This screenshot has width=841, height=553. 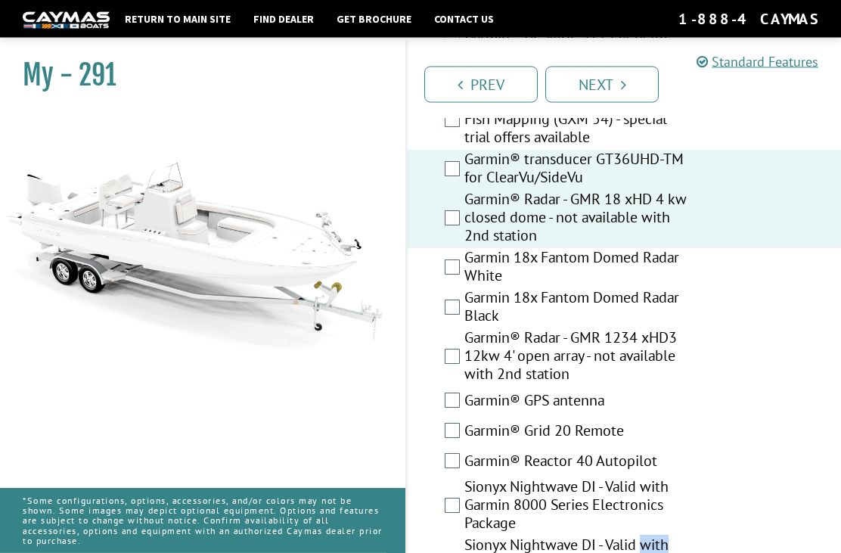 I want to click on img: white-logo-c9c8dbefe5ff5ceceb0f0178aa75bf4bb51f6bca0971e226c86eb53dfe498488.png, so click(x=66, y=20).